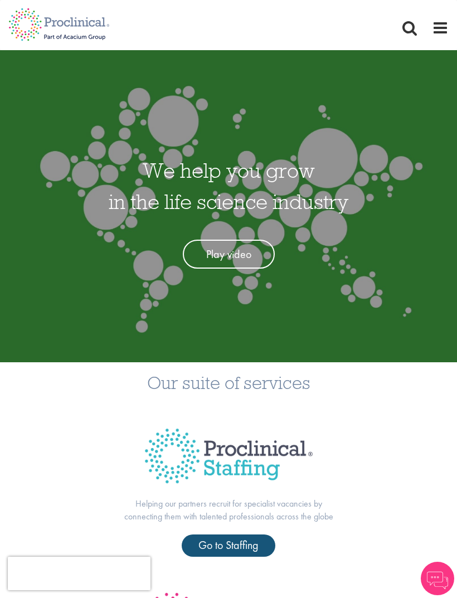 This screenshot has width=457, height=598. I want to click on p: Helping our partners recruit for specialist vacancies by connecting them with talented profession..., so click(228, 510).